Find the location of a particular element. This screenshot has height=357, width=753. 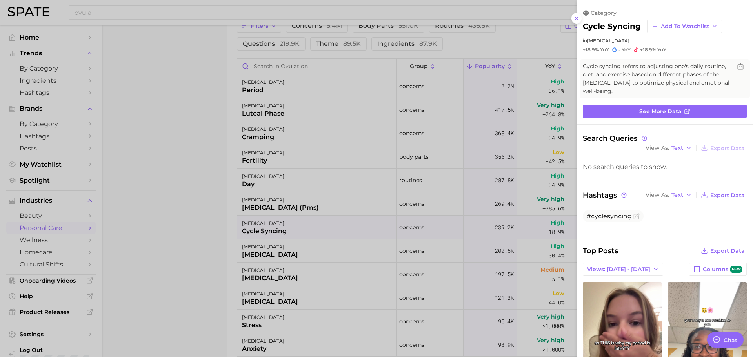

a: See more data is located at coordinates (665, 111).